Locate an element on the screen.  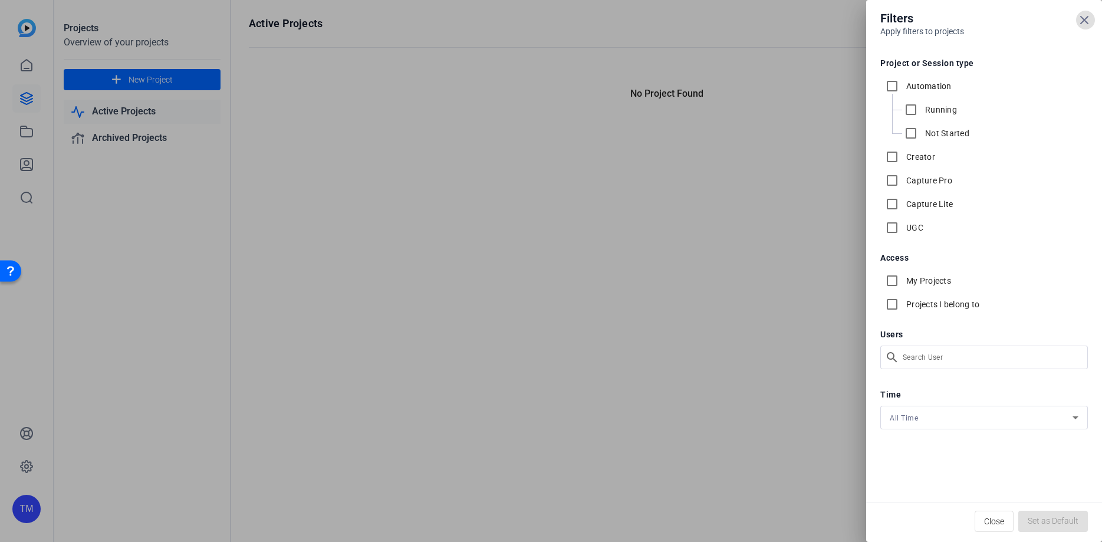
label: Capture Pro is located at coordinates (928, 180).